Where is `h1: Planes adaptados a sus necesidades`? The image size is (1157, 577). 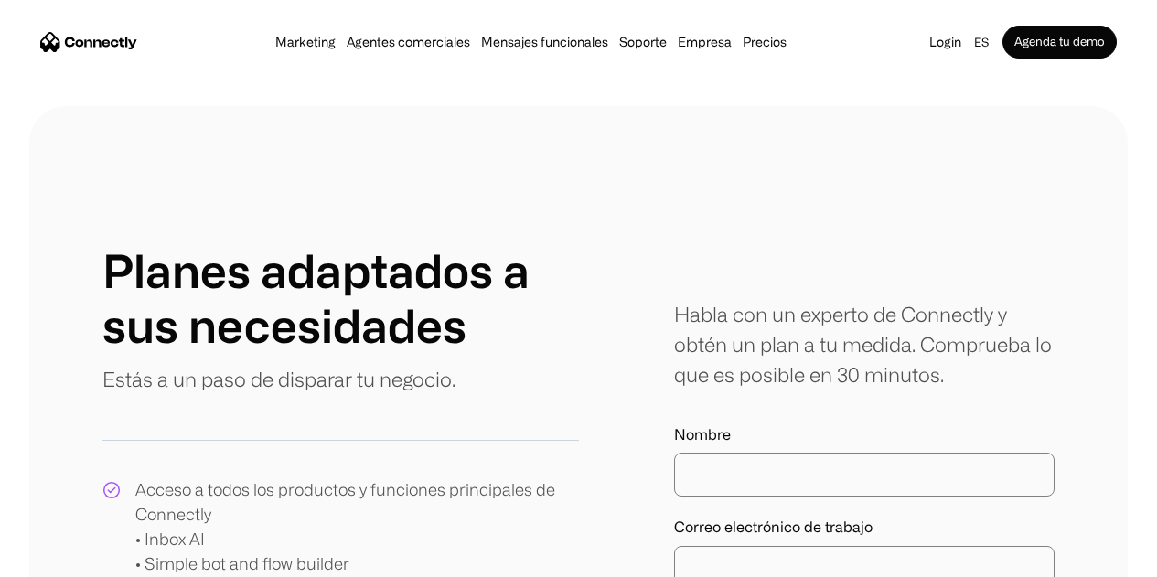 h1: Planes adaptados a sus necesidades is located at coordinates (340, 298).